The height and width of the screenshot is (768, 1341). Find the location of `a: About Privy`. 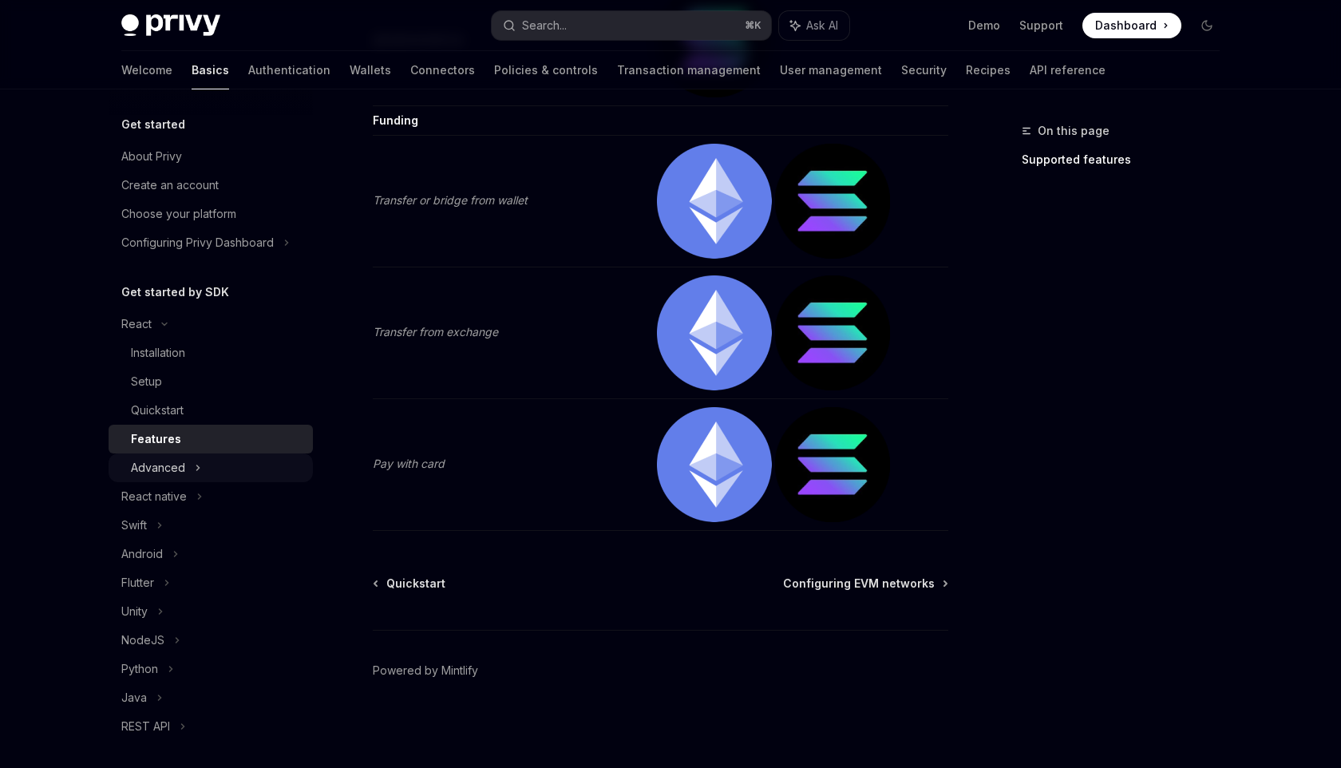

a: About Privy is located at coordinates (211, 156).